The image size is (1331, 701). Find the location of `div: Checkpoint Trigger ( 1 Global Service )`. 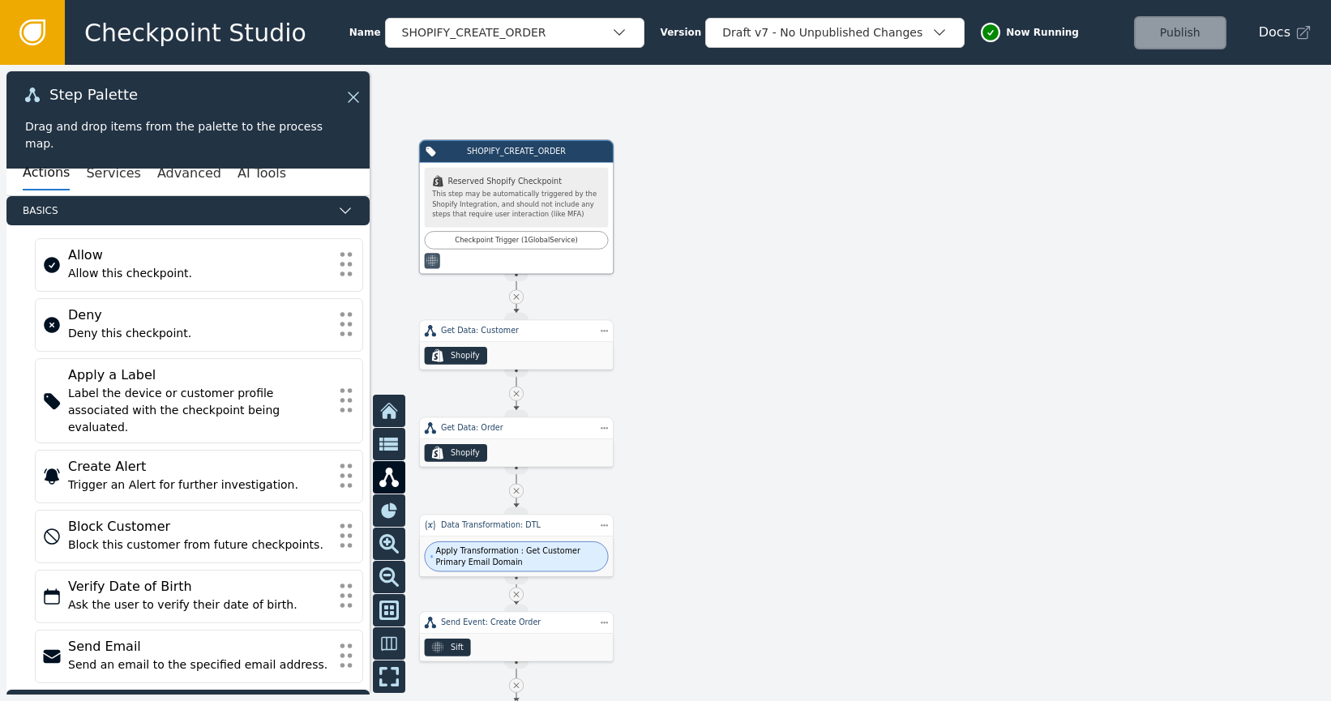

div: Checkpoint Trigger ( 1 Global Service ) is located at coordinates (515, 240).